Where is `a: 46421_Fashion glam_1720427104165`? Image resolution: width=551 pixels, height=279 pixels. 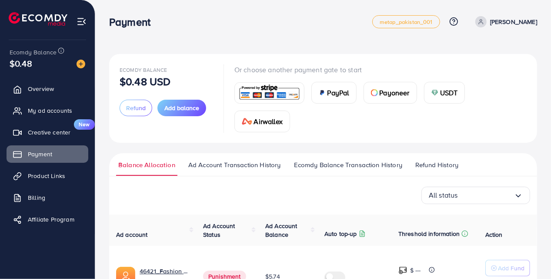 a: 46421_Fashion glam_1720427104165 is located at coordinates (164, 271).